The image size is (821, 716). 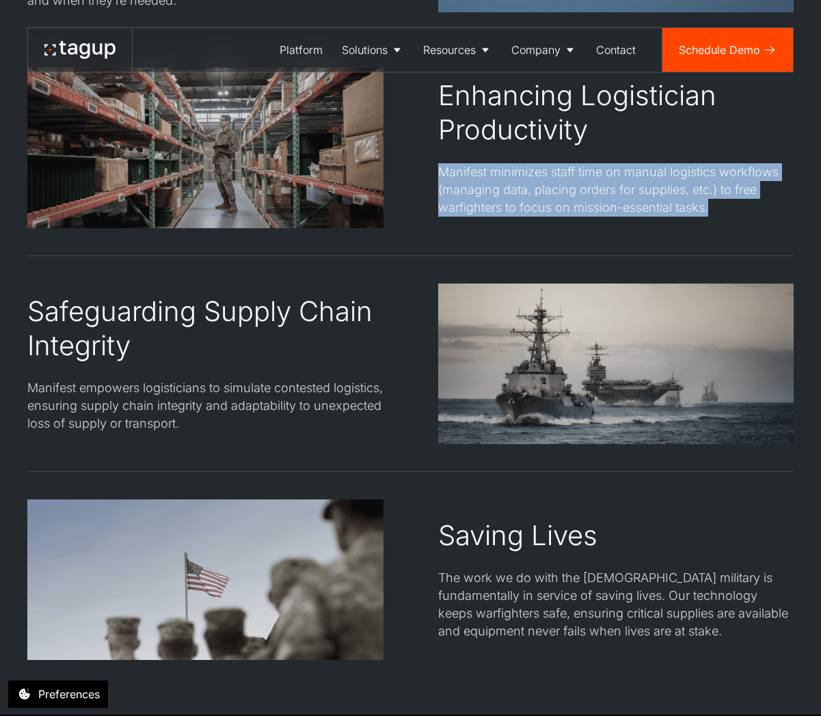 What do you see at coordinates (372, 50) in the screenshot?
I see `a: Solutions` at bounding box center [372, 50].